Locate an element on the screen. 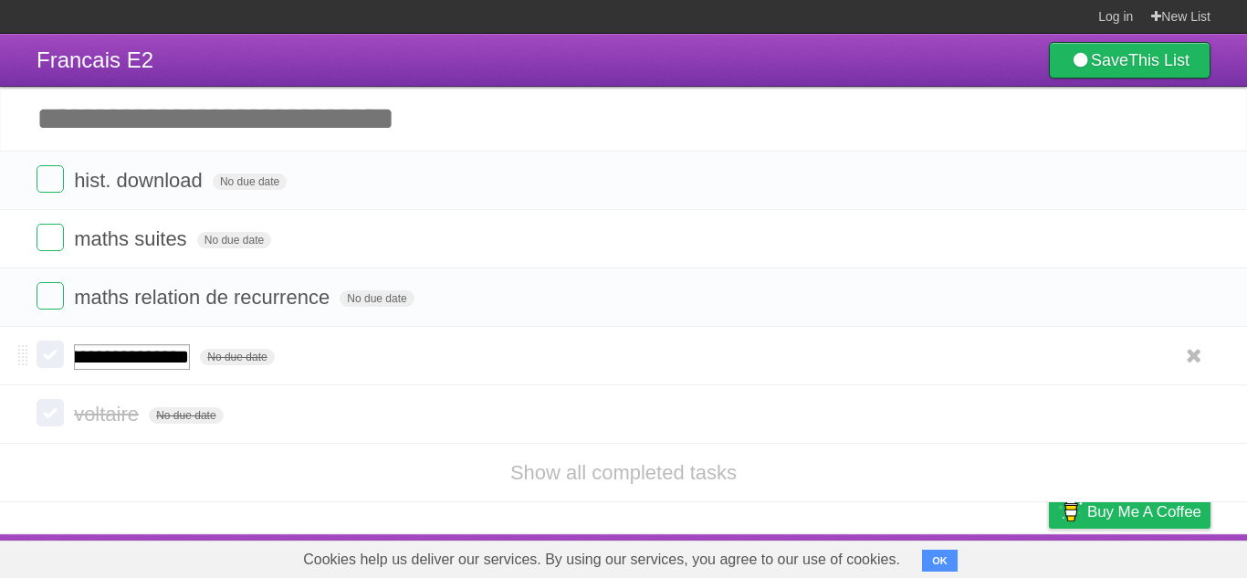 The width and height of the screenshot is (1247, 578). img: Buy me a coffee is located at coordinates (1070, 511).